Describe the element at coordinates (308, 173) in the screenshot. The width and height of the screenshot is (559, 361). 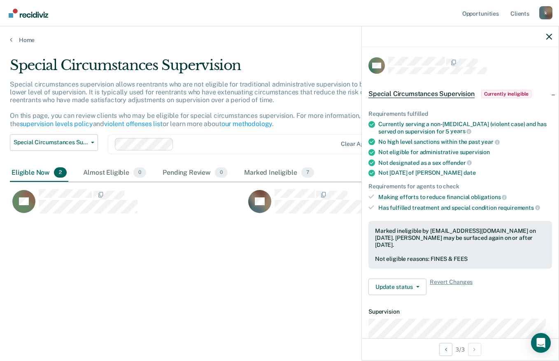
I see `span: 7` at that location.